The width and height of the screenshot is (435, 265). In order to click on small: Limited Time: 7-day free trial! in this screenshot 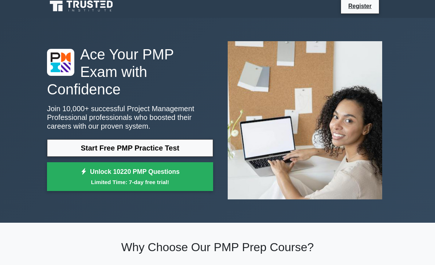, I will do `click(130, 182)`.